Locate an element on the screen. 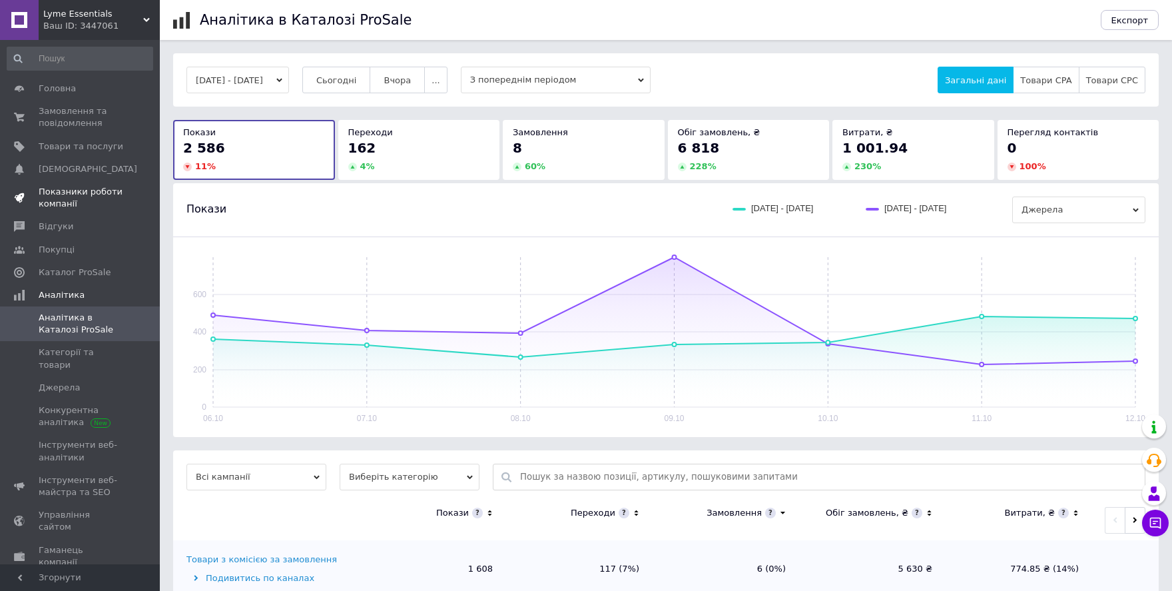 The width and height of the screenshot is (1172, 591). text: 200 is located at coordinates (200, 370).